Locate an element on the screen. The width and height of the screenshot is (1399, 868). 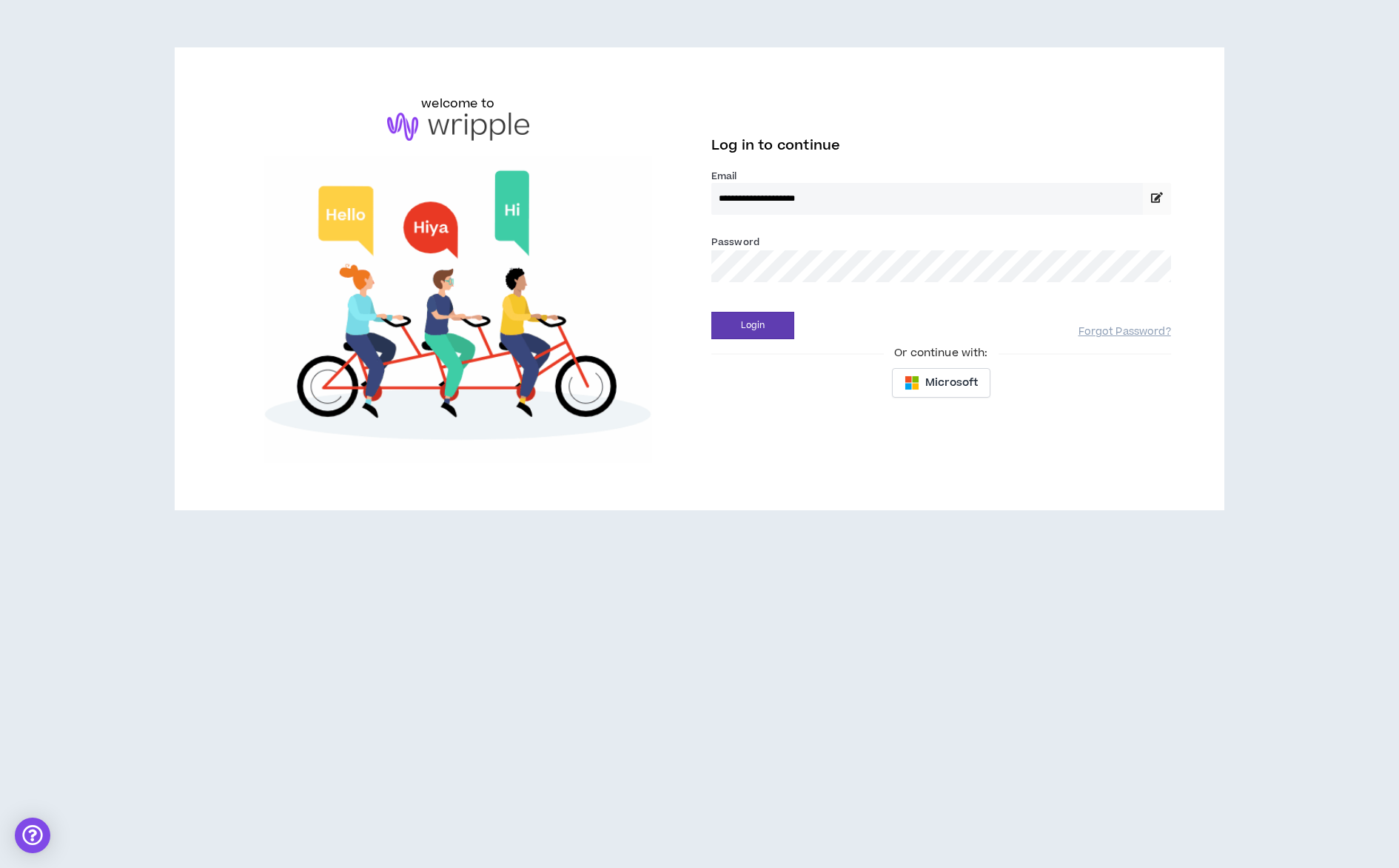
img: logo-brand.png is located at coordinates (458, 126).